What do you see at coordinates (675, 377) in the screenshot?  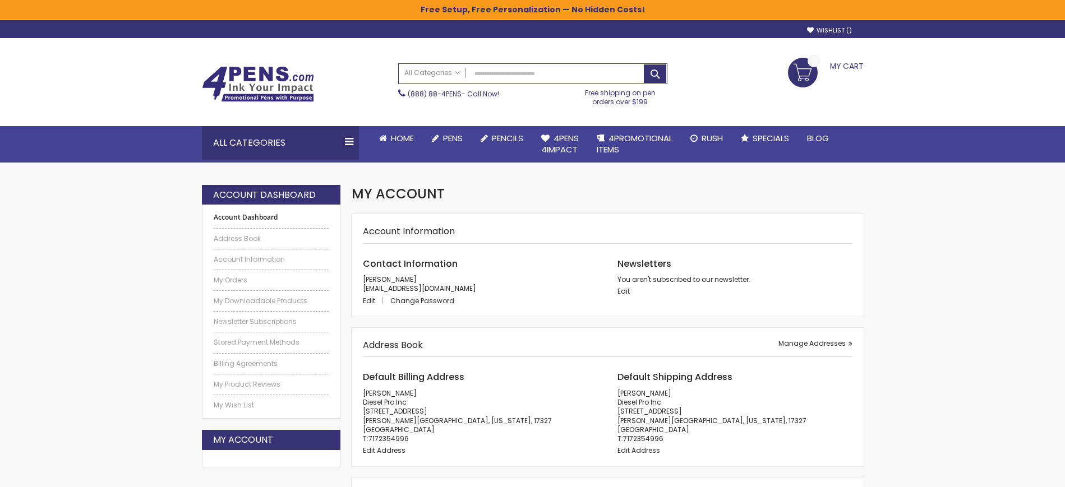 I see `span: Default Shipping Address` at bounding box center [675, 377].